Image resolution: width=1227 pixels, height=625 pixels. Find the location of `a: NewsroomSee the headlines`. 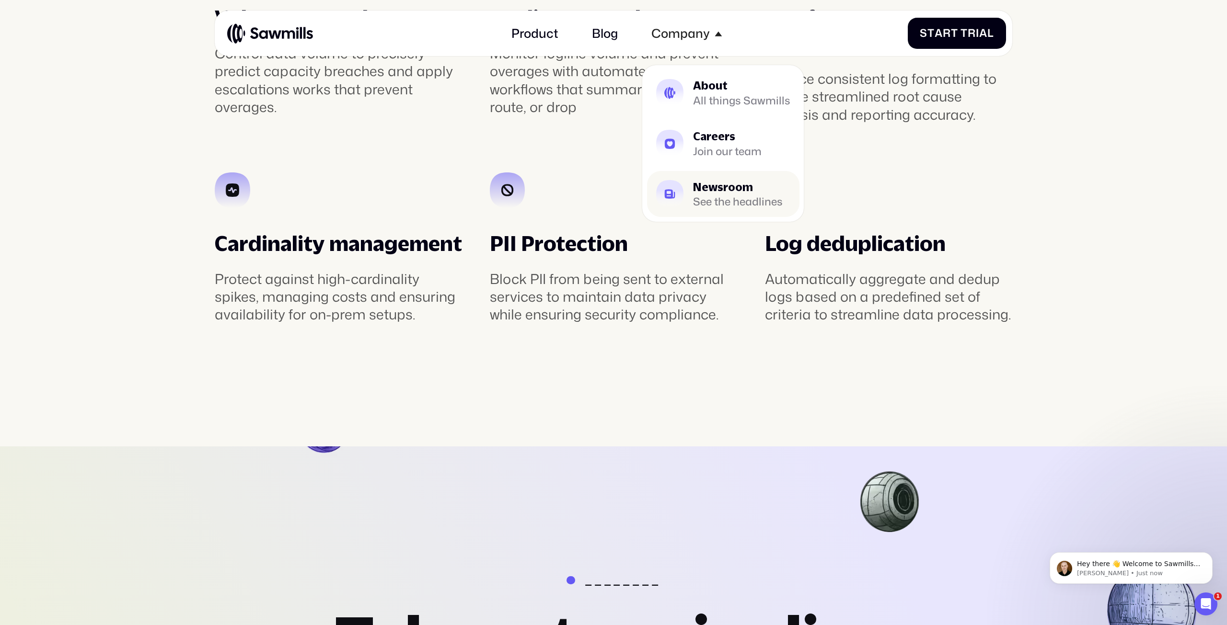

a: NewsroomSee the headlines is located at coordinates (723, 194).